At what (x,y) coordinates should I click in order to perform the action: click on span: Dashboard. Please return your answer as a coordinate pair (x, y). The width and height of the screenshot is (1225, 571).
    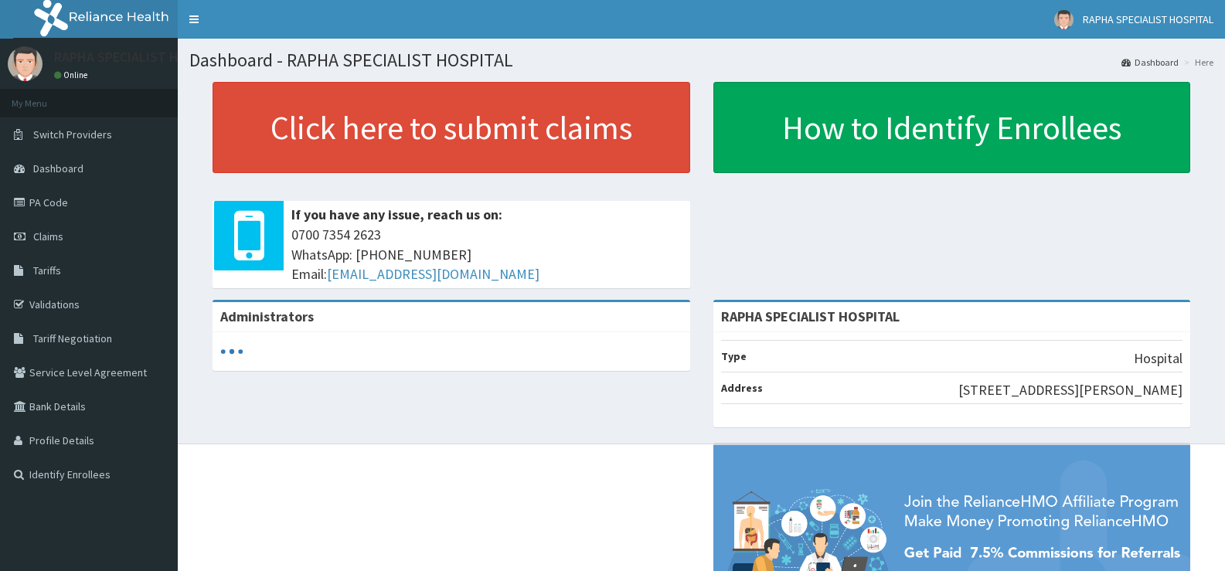
    Looking at the image, I should click on (58, 168).